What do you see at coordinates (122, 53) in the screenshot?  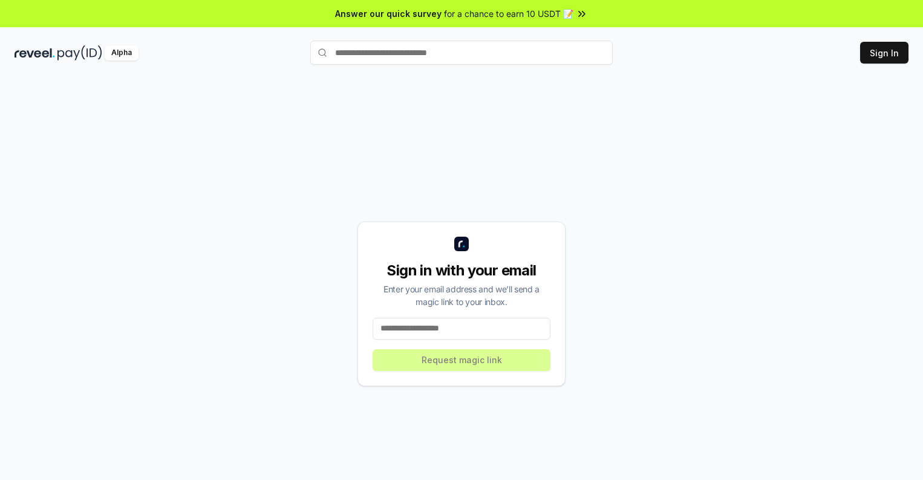 I see `div: Alpha` at bounding box center [122, 53].